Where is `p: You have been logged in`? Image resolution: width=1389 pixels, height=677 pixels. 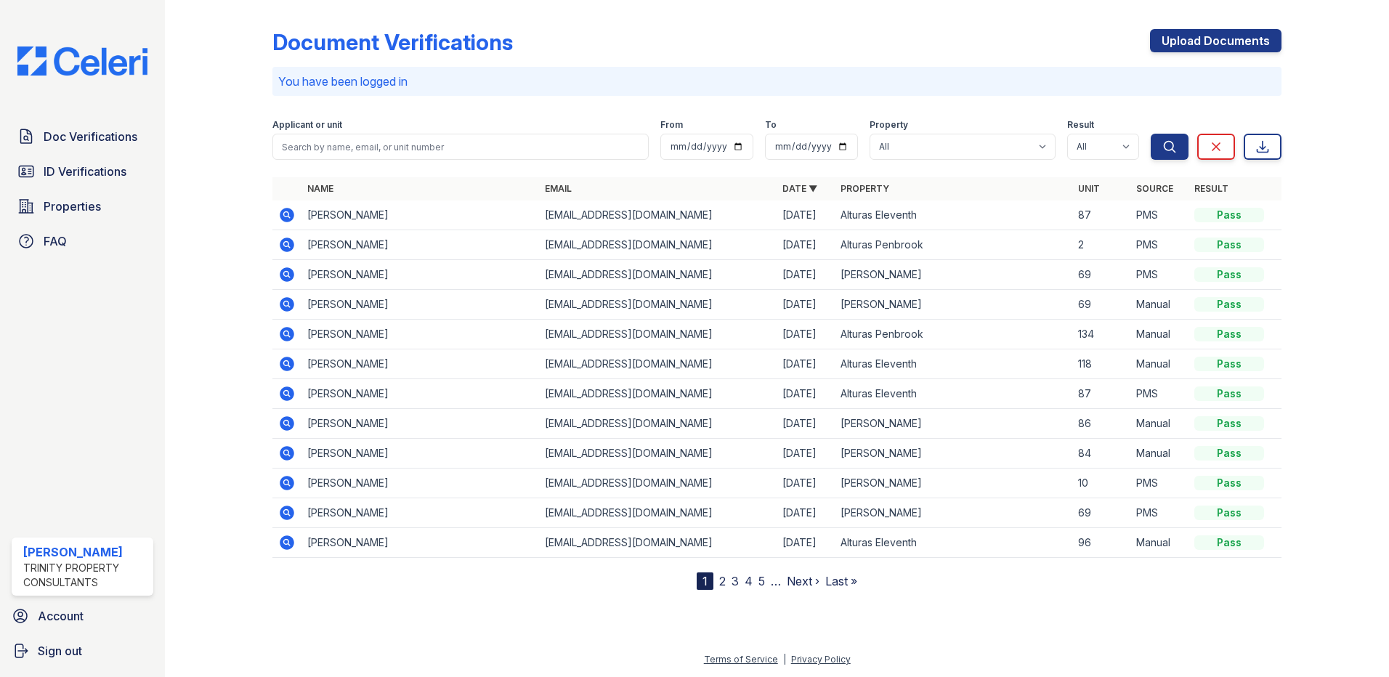 p: You have been logged in is located at coordinates (776, 81).